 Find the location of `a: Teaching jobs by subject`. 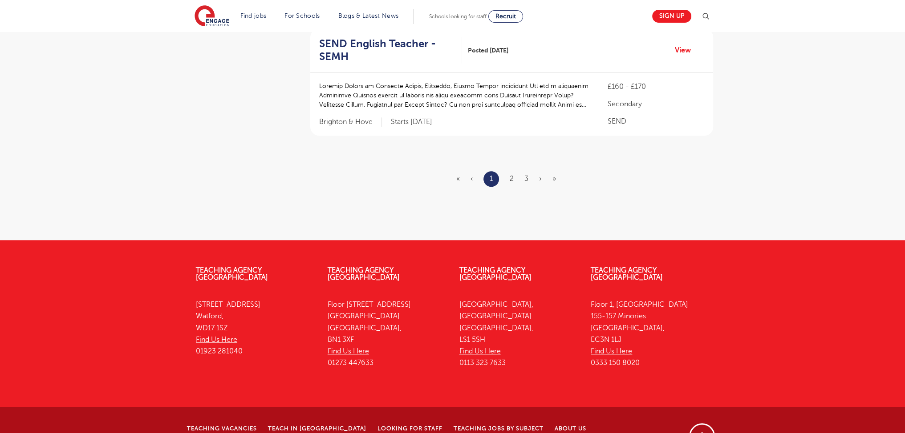

a: Teaching jobs by subject is located at coordinates (498, 429).